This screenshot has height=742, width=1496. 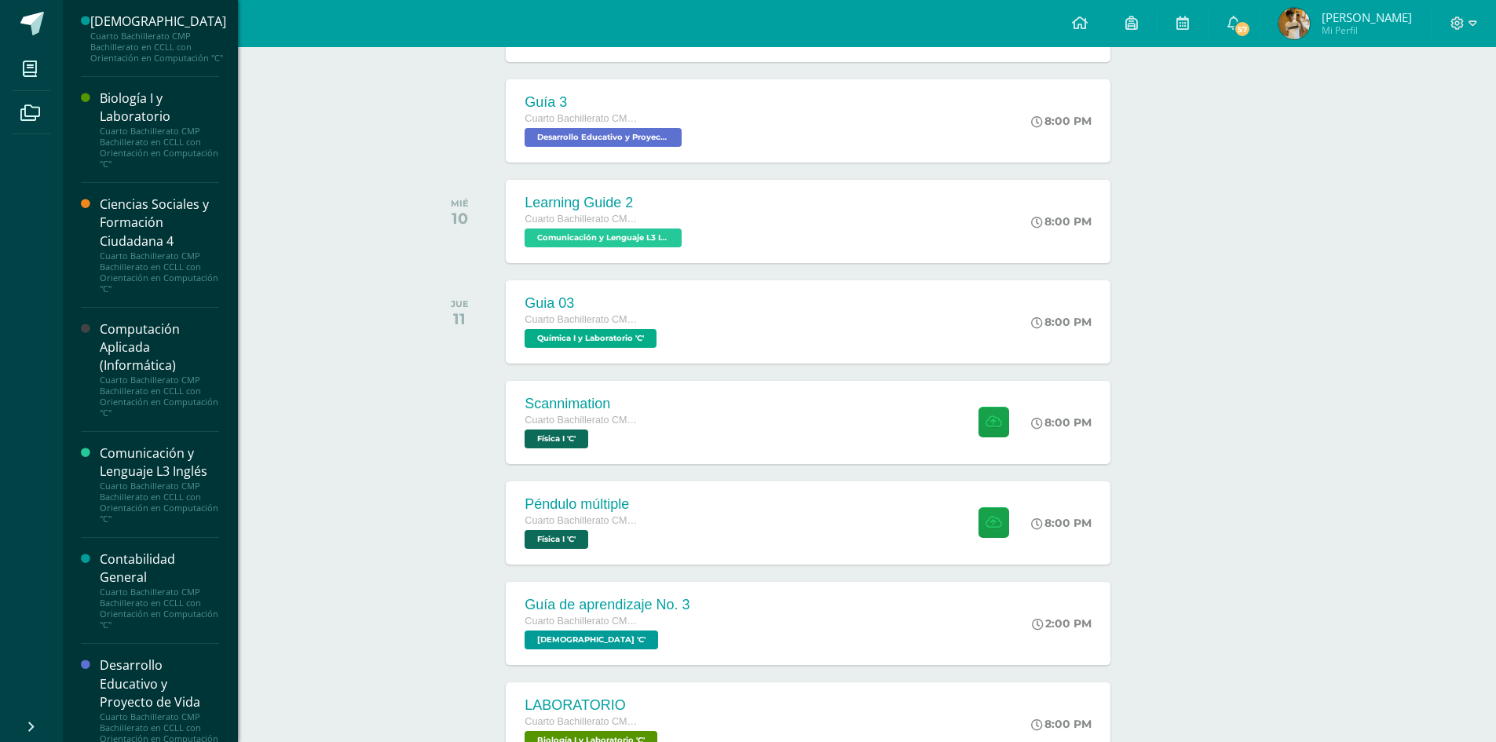 I want to click on div: Guía 3, so click(x=605, y=102).